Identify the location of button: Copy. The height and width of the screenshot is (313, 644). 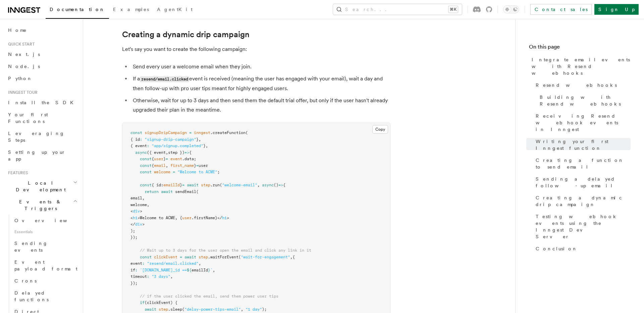
(380, 130).